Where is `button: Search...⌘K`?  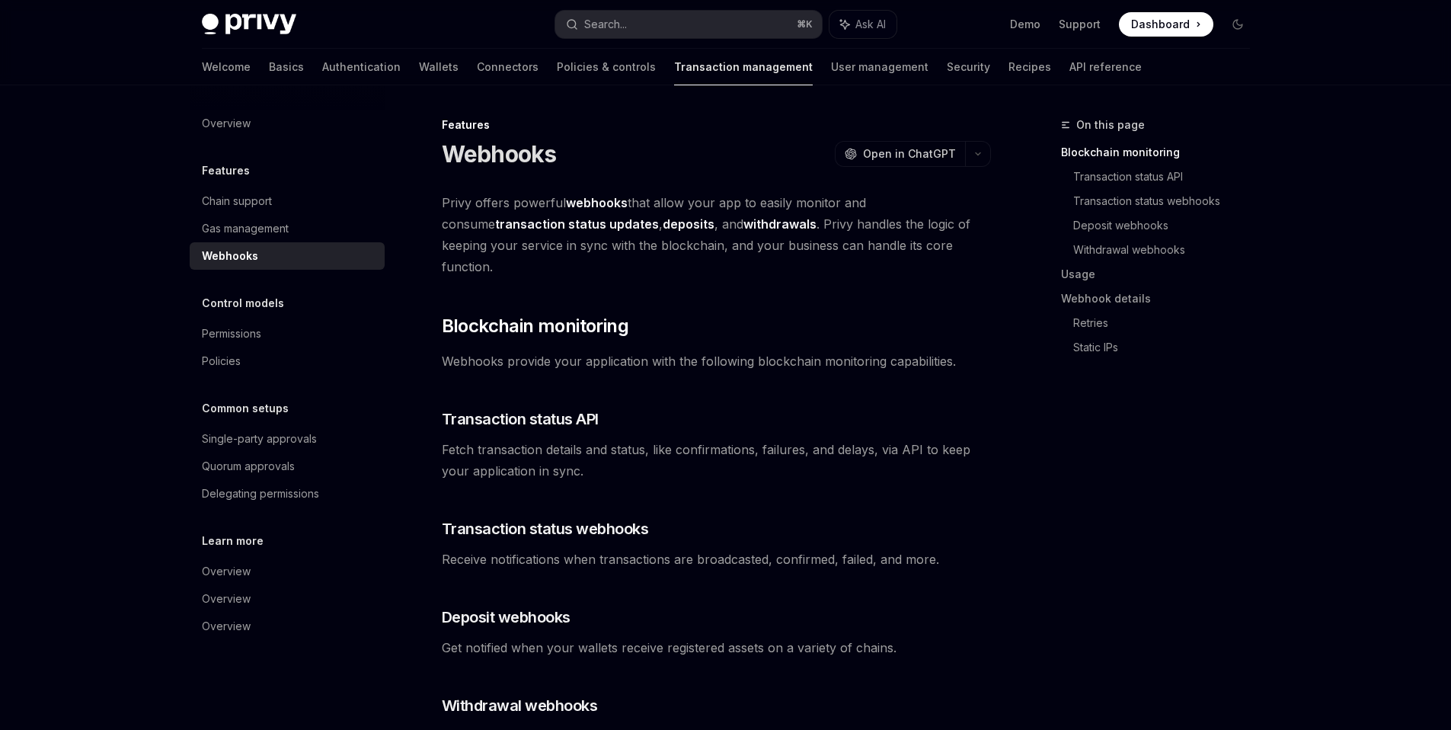 button: Search...⌘K is located at coordinates (688, 24).